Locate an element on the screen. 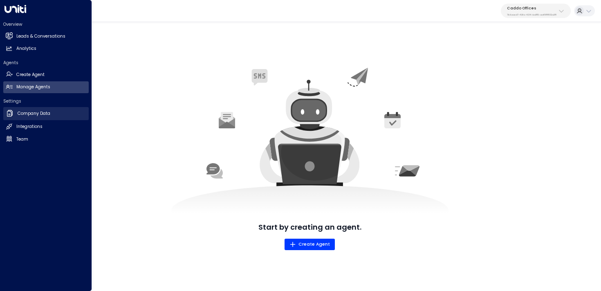 The height and width of the screenshot is (291, 601). p: Start by creating an agent. is located at coordinates (310, 227).